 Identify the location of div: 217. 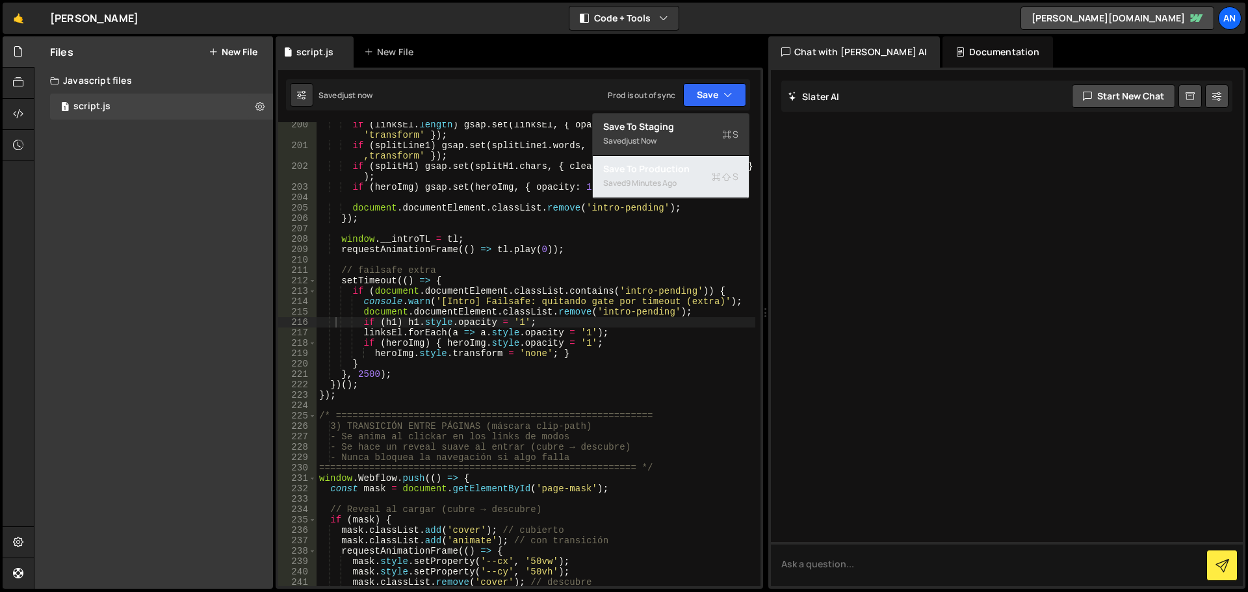
(297, 333).